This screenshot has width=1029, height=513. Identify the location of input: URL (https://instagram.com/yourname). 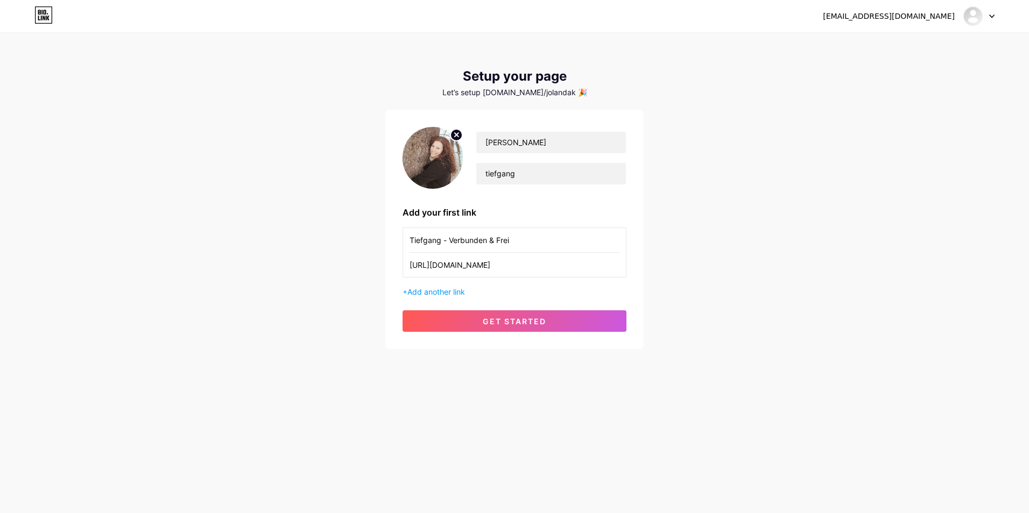
(514, 265).